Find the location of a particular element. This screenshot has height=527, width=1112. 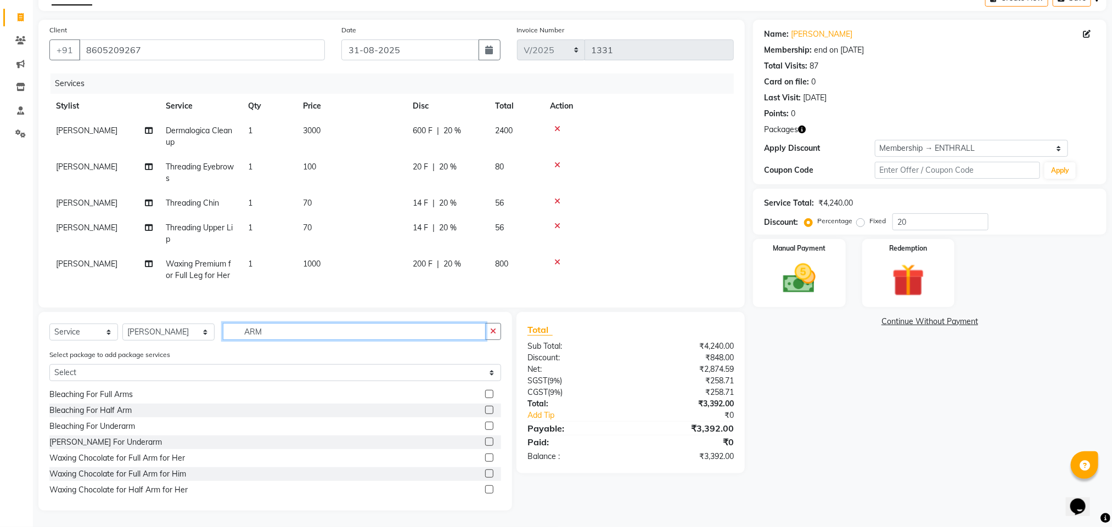

span: 100 is located at coordinates (310, 167).